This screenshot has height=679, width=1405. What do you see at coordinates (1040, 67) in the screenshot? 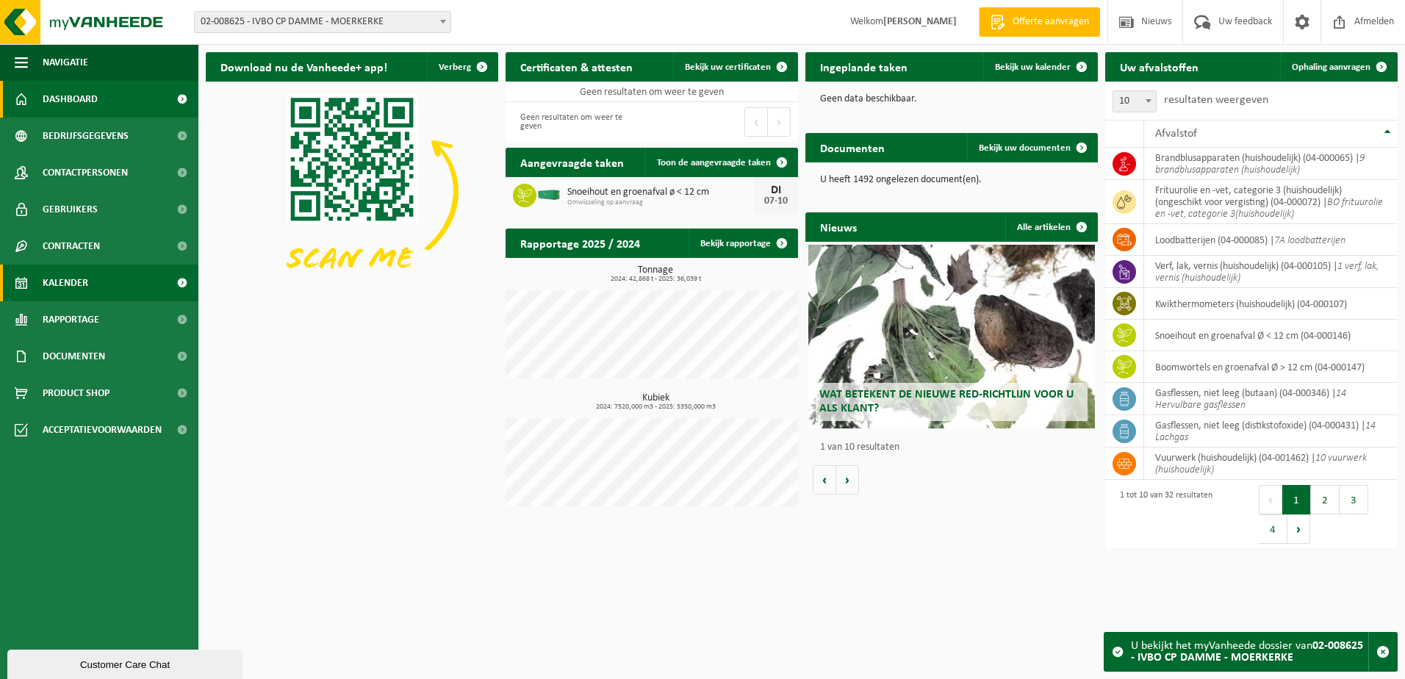
I see `a: Bekijk uw kalender` at bounding box center [1040, 67].